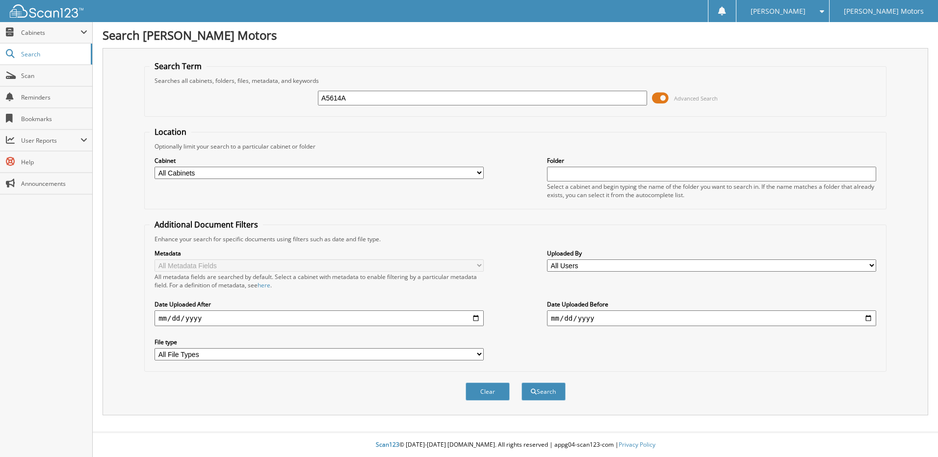 This screenshot has height=457, width=938. I want to click on legend: Search Term, so click(178, 66).